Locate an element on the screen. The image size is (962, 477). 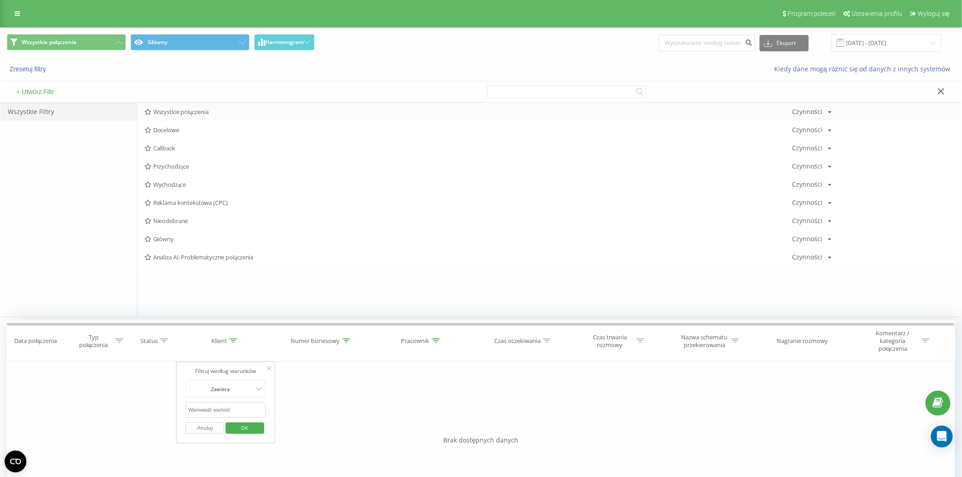
span: OK is located at coordinates (245, 428).